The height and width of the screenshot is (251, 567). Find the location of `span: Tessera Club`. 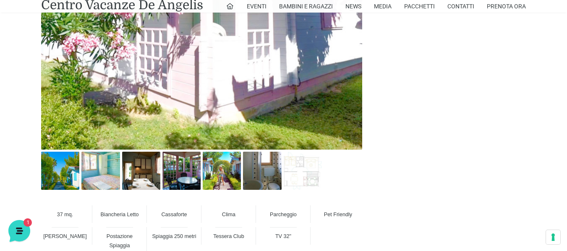

span: Tessera Club is located at coordinates (229, 237).